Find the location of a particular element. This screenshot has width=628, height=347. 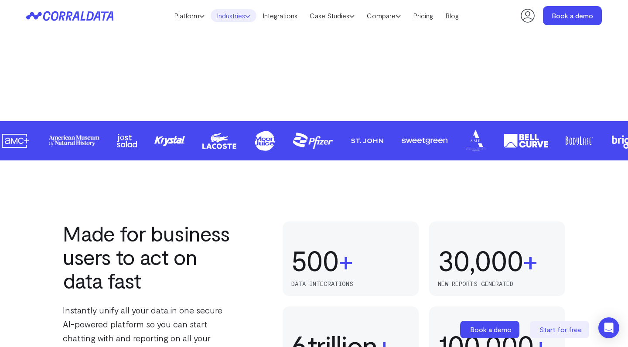

a: Pricing is located at coordinates (423, 16).